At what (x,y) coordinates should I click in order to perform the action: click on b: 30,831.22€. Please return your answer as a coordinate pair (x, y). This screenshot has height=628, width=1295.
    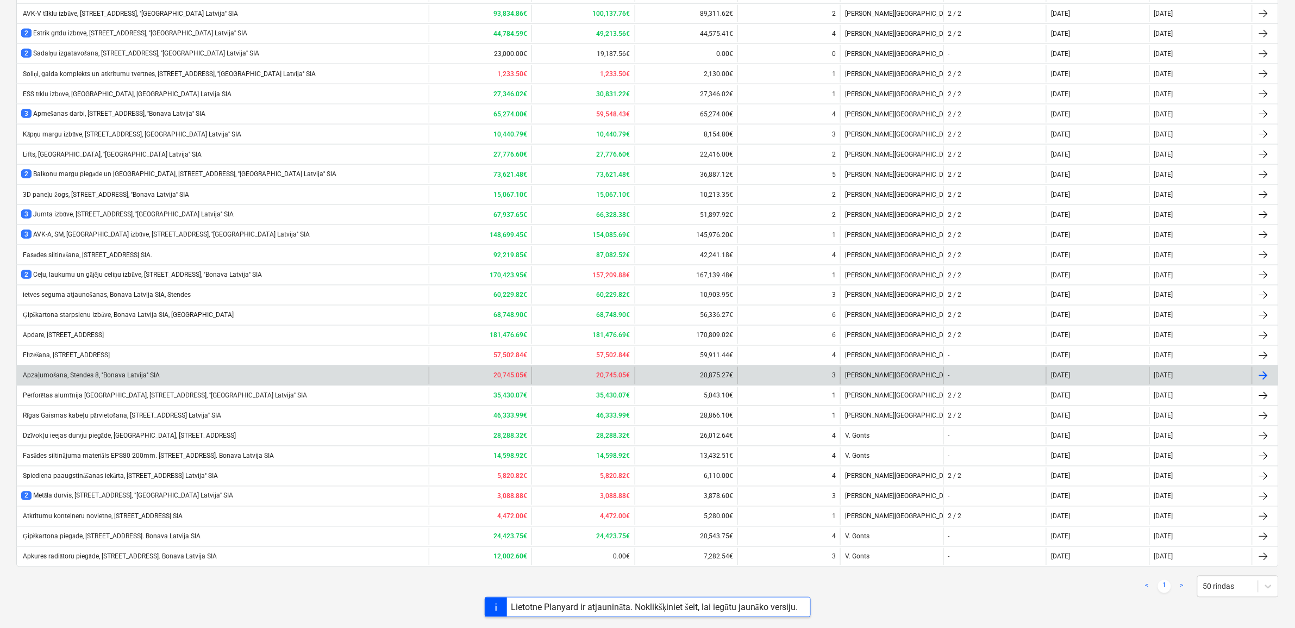
    Looking at the image, I should click on (614, 94).